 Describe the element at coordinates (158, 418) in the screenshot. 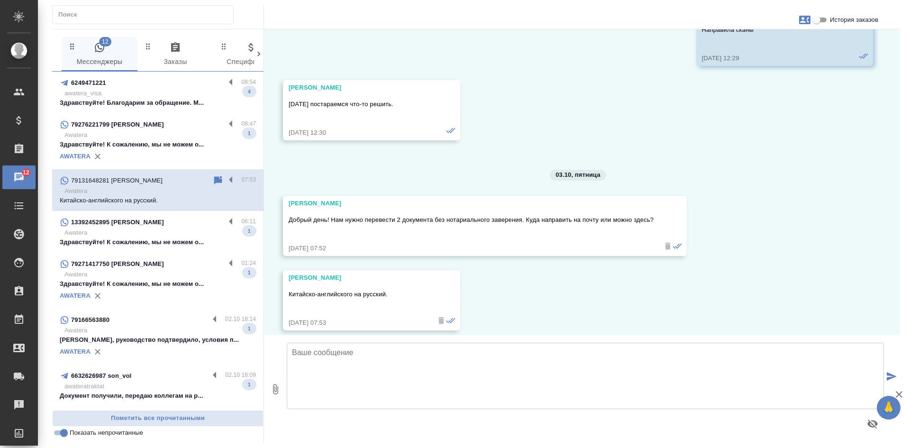

I see `button: Пометить все прочитанными` at that location.